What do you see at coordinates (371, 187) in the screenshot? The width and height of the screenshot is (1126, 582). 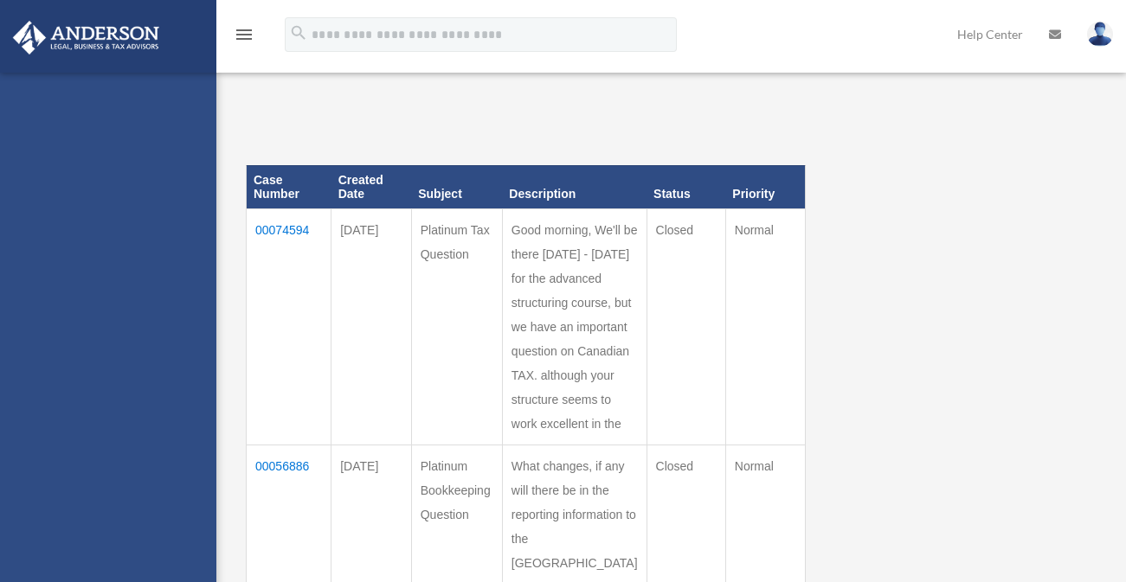 I see `th: Created Date` at bounding box center [371, 187].